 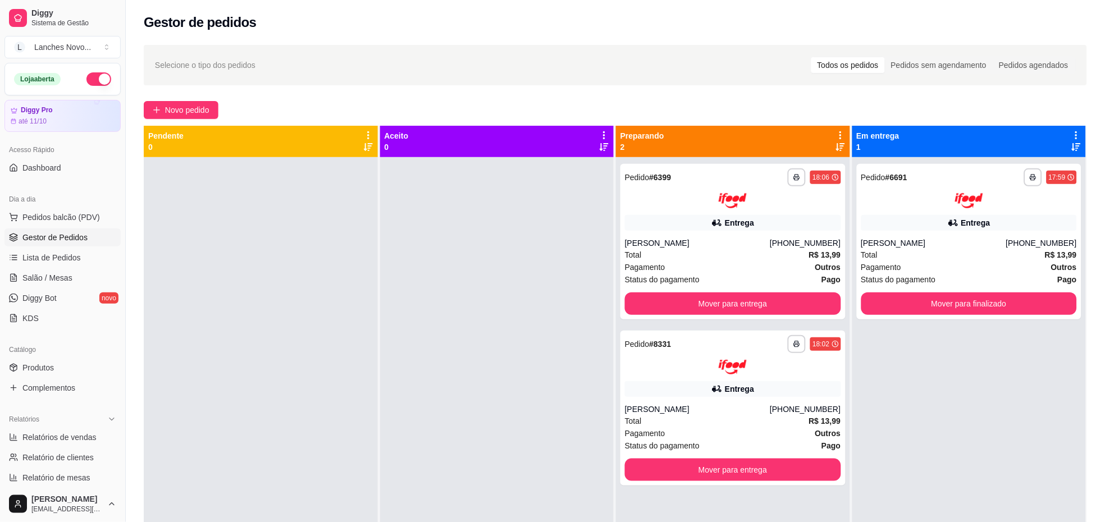 I want to click on a: Relatório de clientes, so click(x=62, y=458).